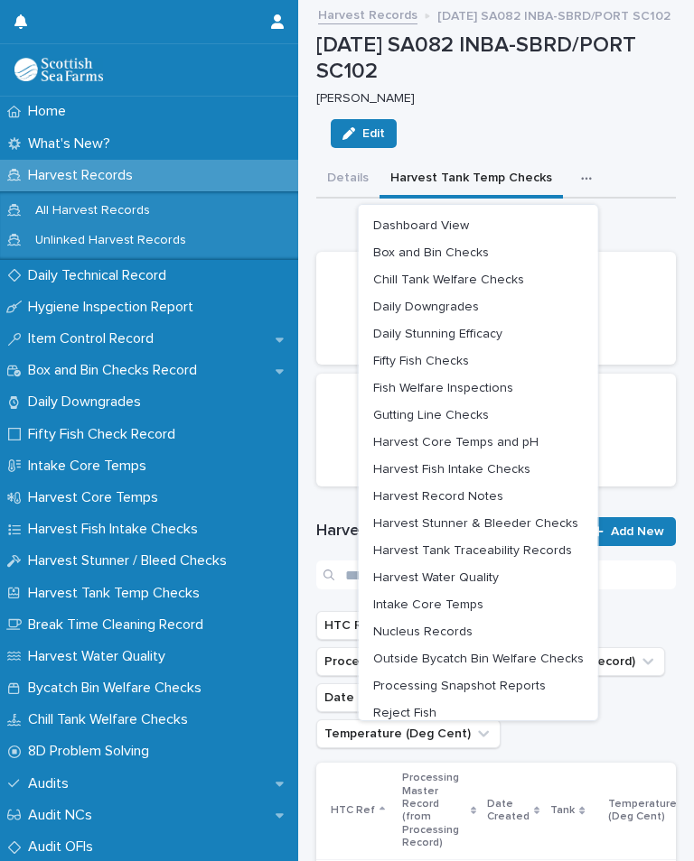 The height and width of the screenshot is (861, 694). I want to click on span: Processing Snapshot Reports, so click(459, 686).